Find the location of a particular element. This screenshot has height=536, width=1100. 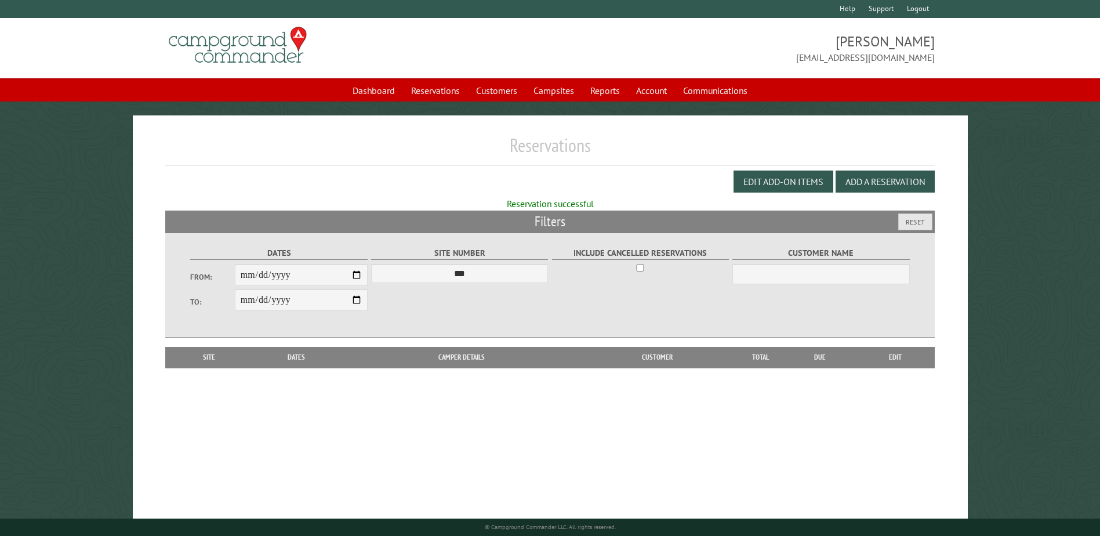

button: Edit Add-on Items is located at coordinates (783, 182).